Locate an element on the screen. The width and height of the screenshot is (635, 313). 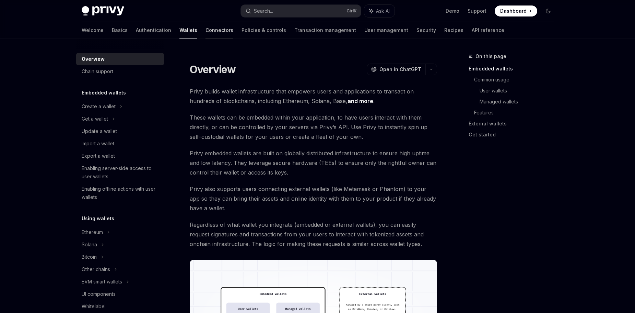
a: User management is located at coordinates (386, 30).